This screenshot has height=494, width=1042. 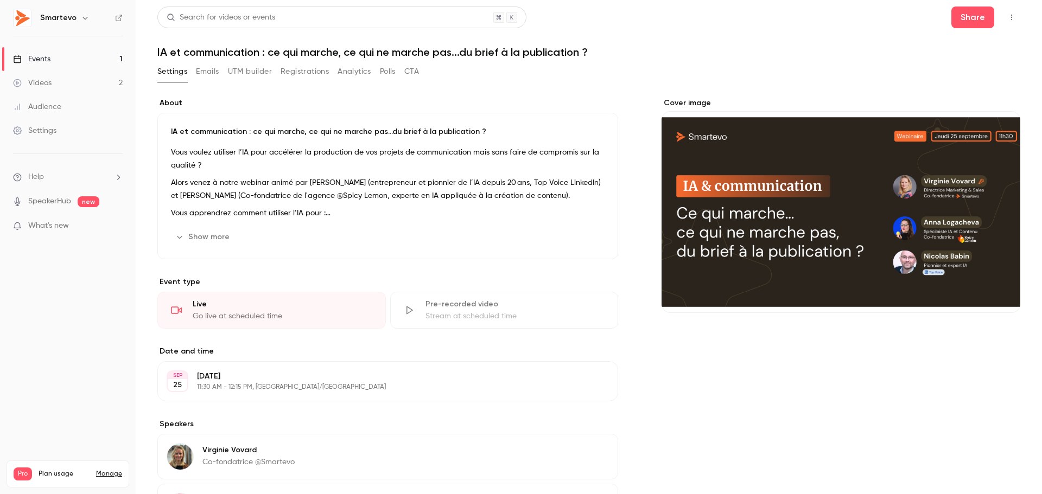 I want to click on button: Settings, so click(x=172, y=72).